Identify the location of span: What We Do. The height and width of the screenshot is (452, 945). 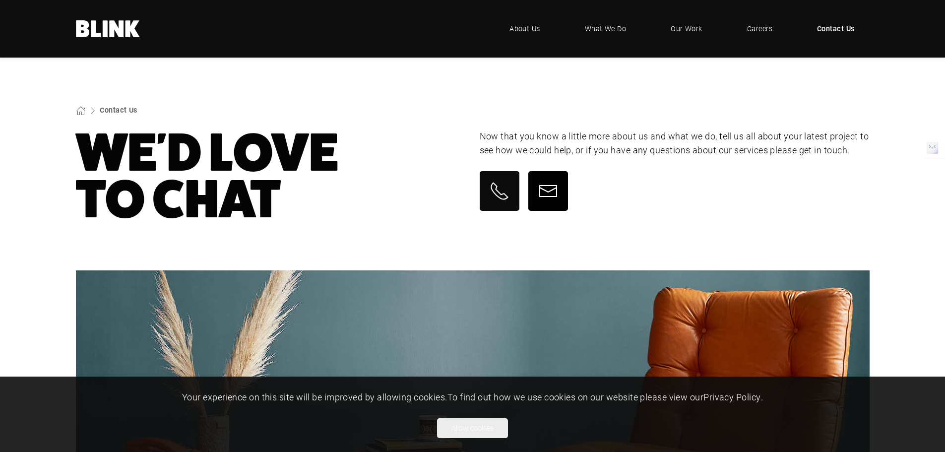
(606, 29).